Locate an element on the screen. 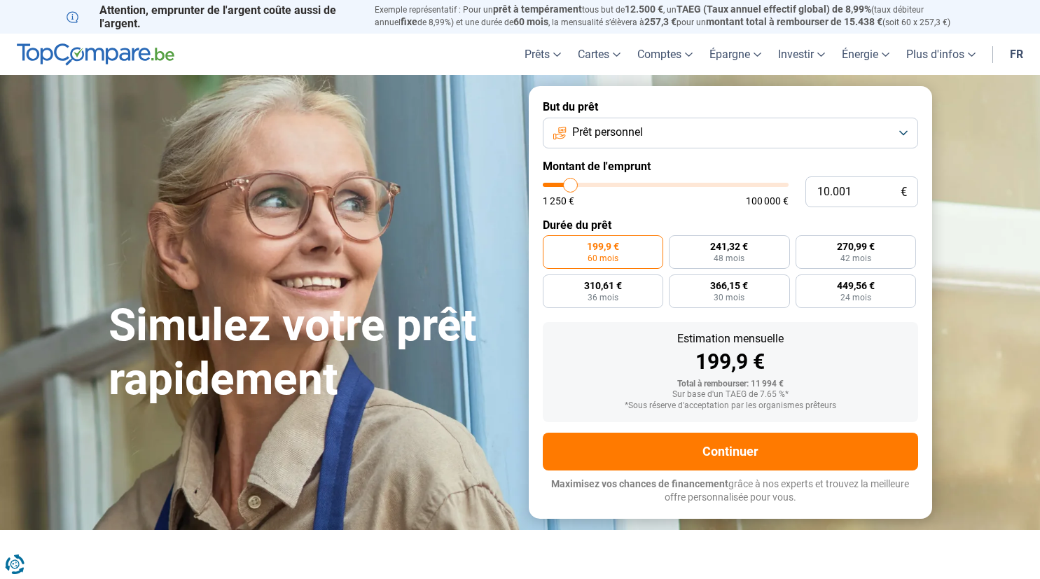 Image resolution: width=1040 pixels, height=579 pixels. span: prêt à tempérament is located at coordinates (537, 9).